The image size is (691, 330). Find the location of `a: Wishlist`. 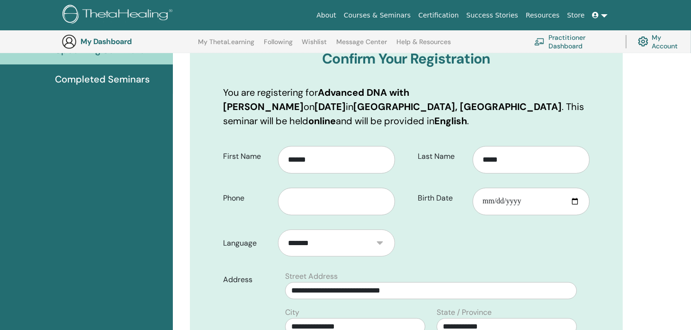

a: Wishlist is located at coordinates (314, 45).